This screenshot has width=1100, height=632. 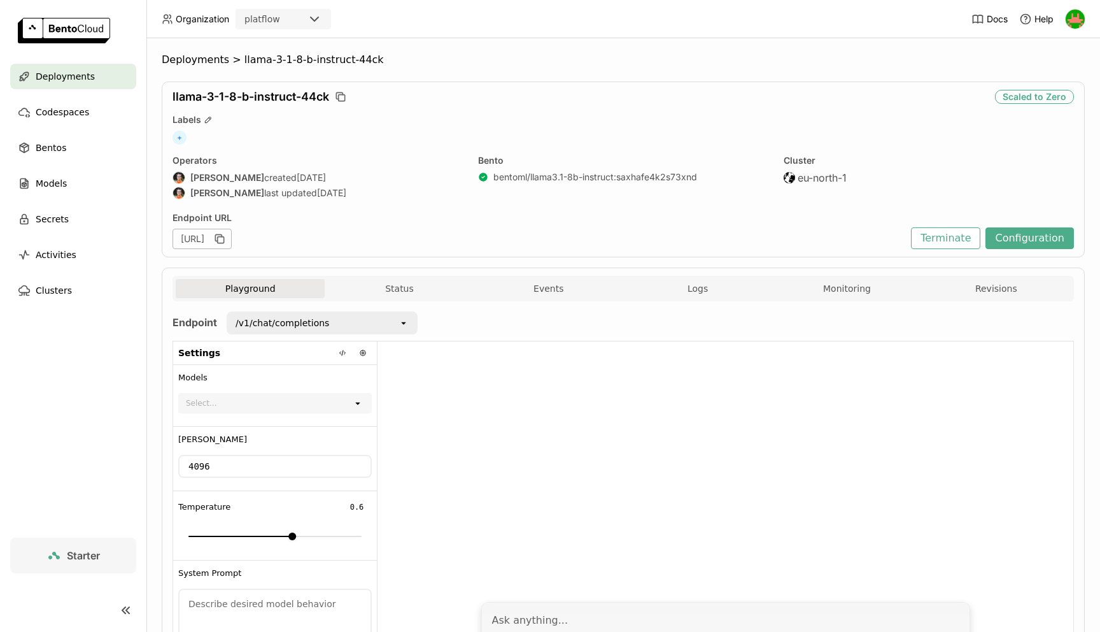 What do you see at coordinates (201, 403) in the screenshot?
I see `div: Select...` at bounding box center [201, 403].